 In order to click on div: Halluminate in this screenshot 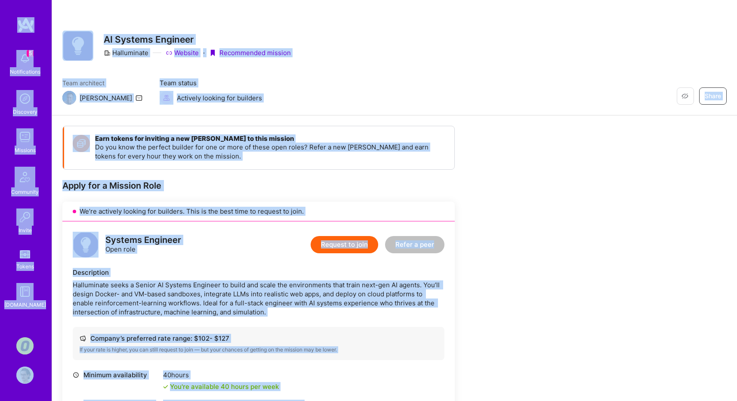, I will do `click(126, 53)`.